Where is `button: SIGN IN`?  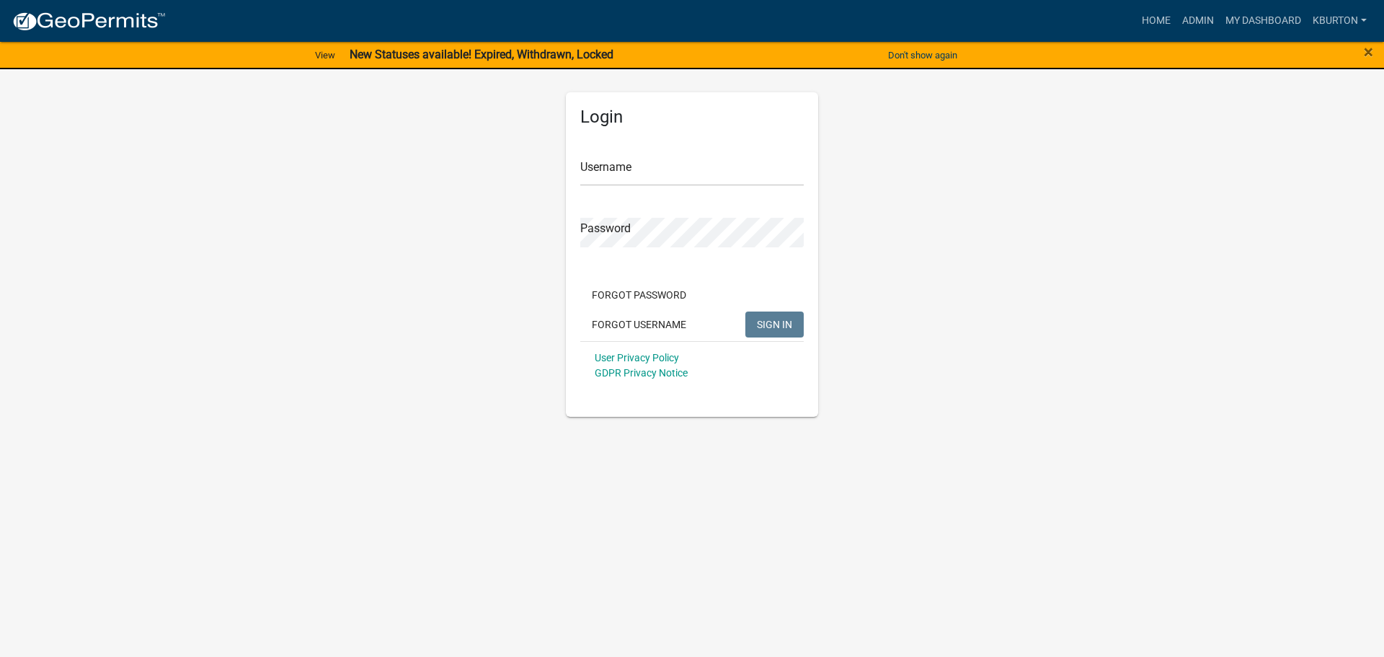
button: SIGN IN is located at coordinates (774, 324).